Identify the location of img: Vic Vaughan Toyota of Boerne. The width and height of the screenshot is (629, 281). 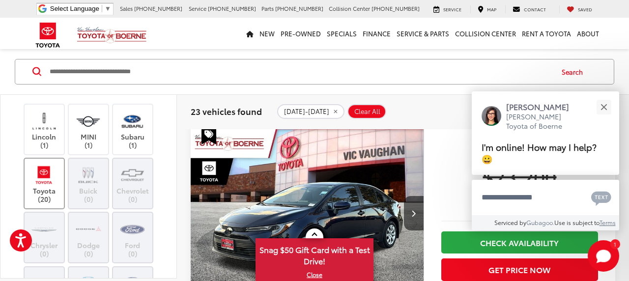
(112, 35).